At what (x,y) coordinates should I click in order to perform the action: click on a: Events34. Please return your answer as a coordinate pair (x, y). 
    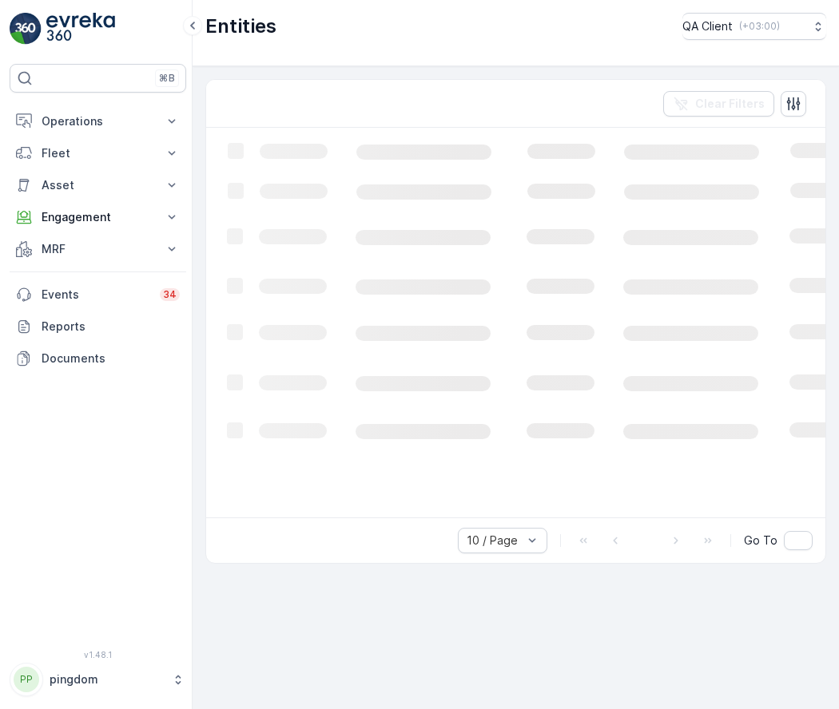
    Looking at the image, I should click on (97, 295).